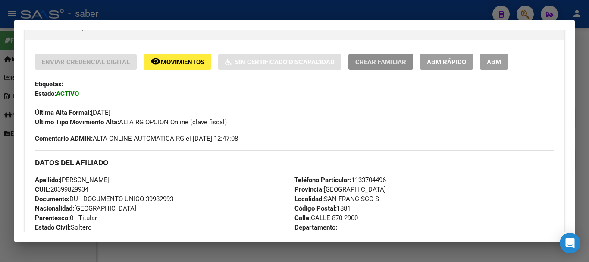 This screenshot has width=589, height=262. I want to click on div: Open Intercom Messenger, so click(570, 243).